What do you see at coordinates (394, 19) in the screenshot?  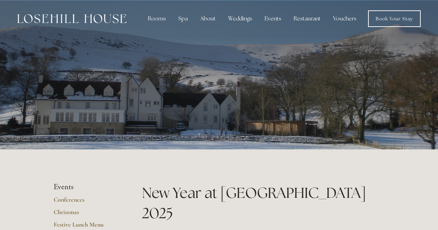 I see `a: Book Your Stay` at bounding box center [394, 19].